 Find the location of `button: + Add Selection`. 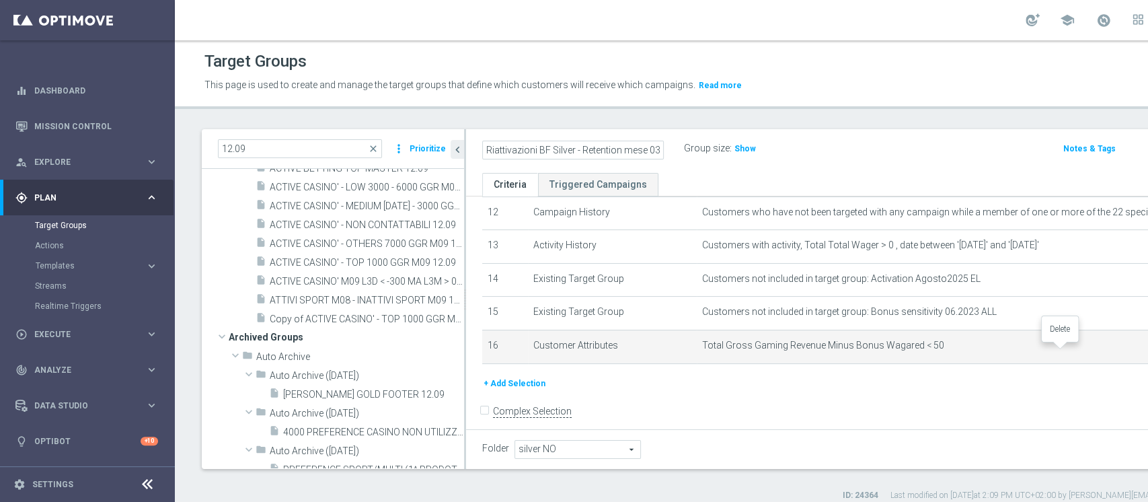

button: + Add Selection is located at coordinates (514, 383).